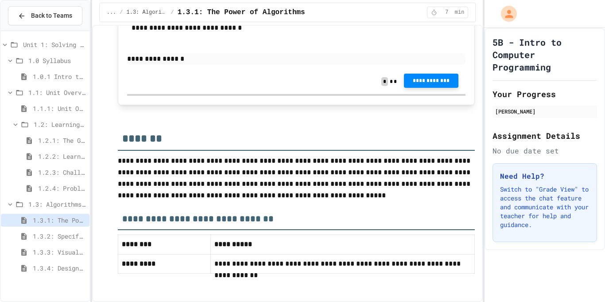 This screenshot has height=302, width=605. What do you see at coordinates (545, 136) in the screenshot?
I see `h2: Assignment Details` at bounding box center [545, 136].